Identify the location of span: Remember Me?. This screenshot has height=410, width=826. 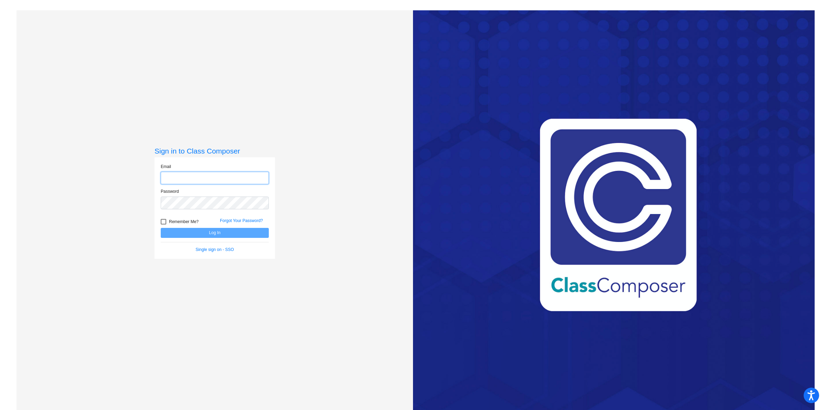
(184, 222).